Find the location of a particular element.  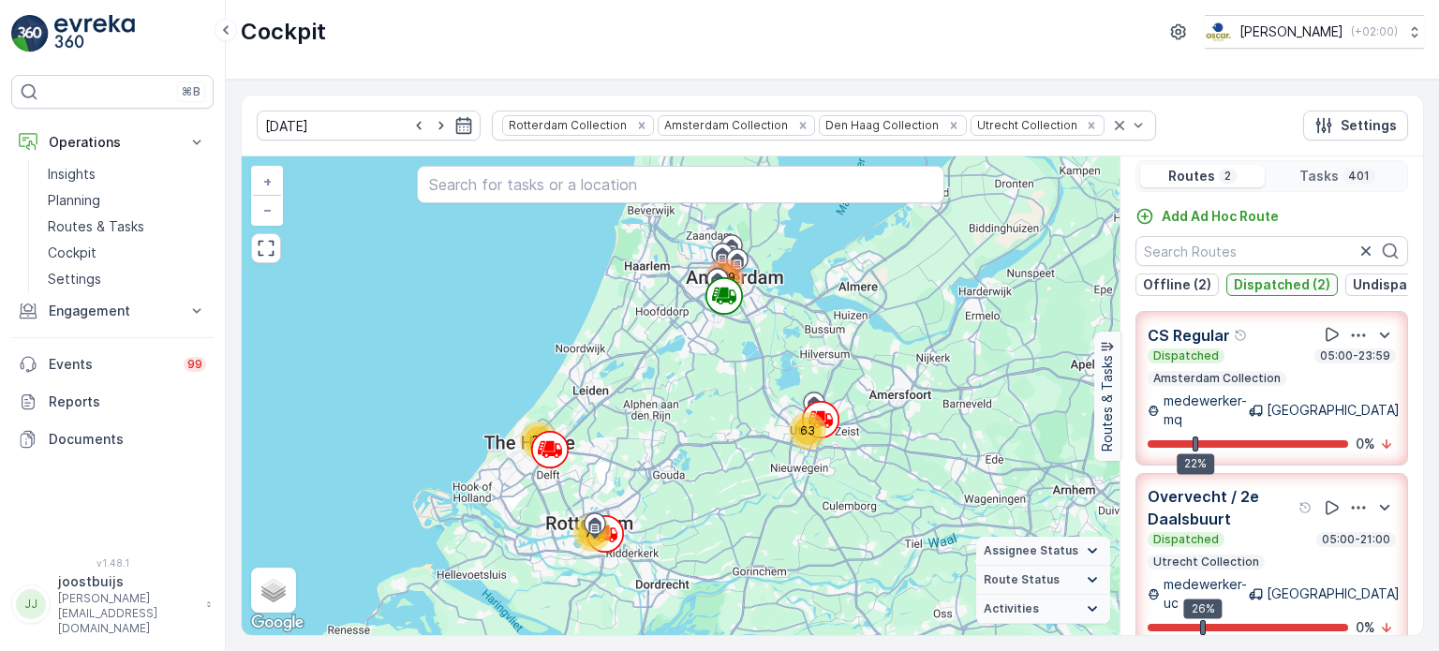

input: Search for tasks or a location is located at coordinates (680, 185).